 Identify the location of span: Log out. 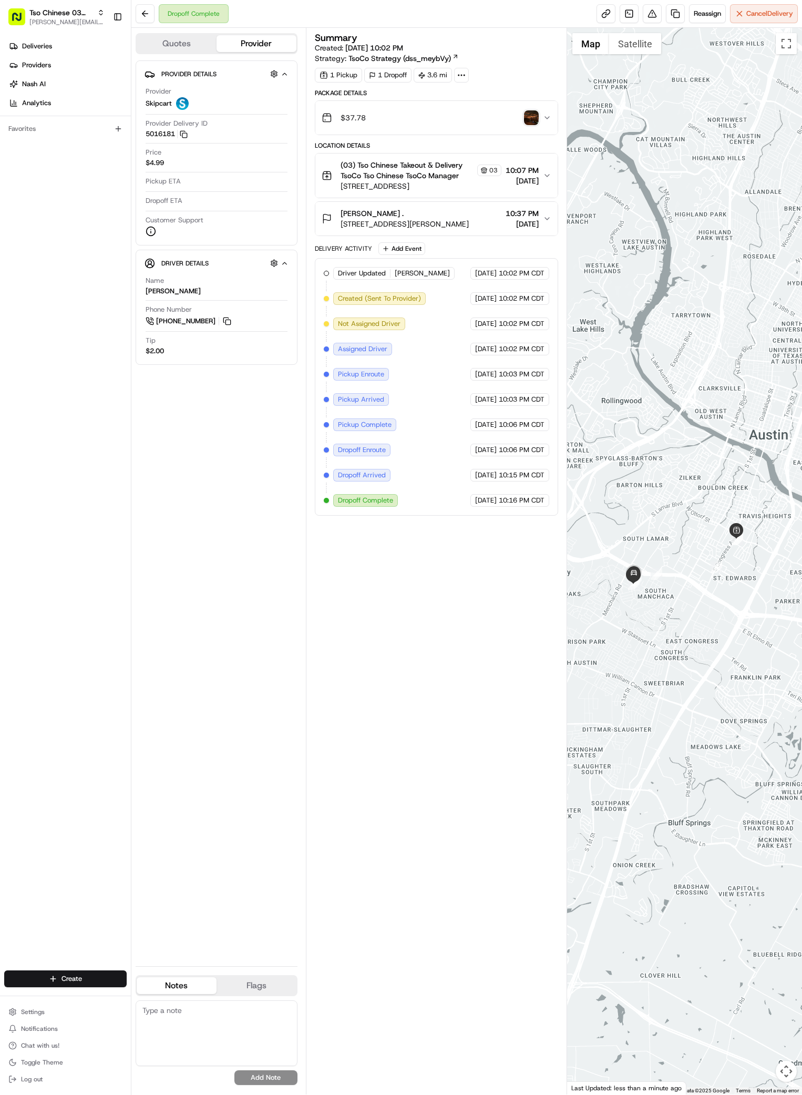
(32, 1079).